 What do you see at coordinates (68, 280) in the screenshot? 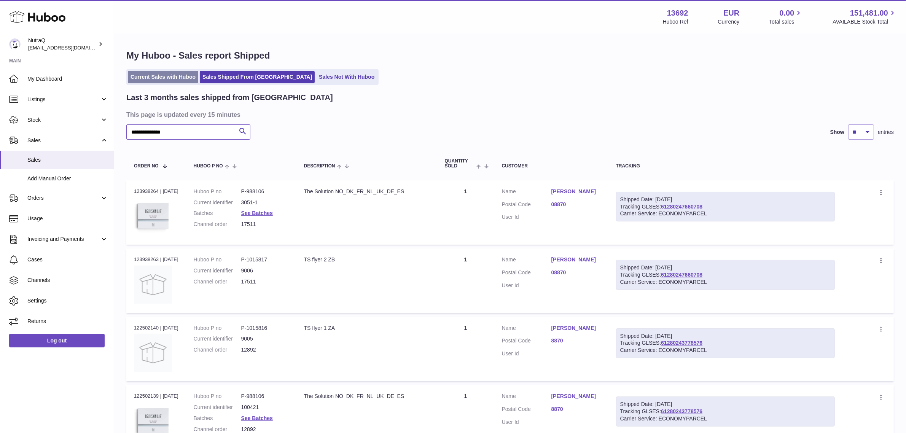
I see `span: Channels` at bounding box center [68, 280].